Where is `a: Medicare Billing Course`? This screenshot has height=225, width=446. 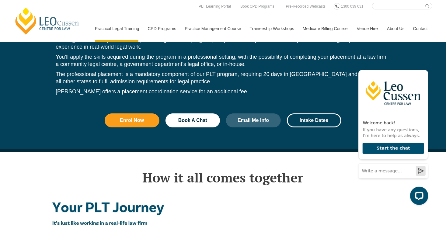 a: Medicare Billing Course is located at coordinates (325, 29).